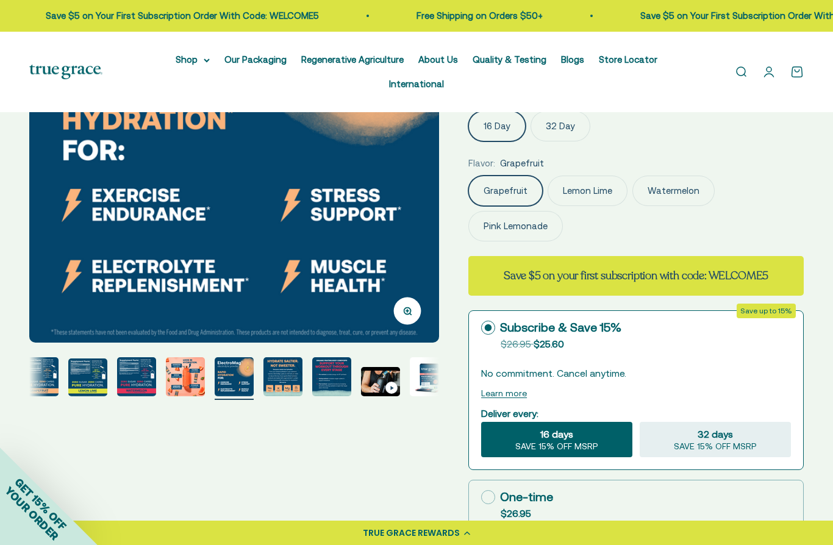 The width and height of the screenshot is (833, 545). I want to click on span: Grapefruit, so click(522, 163).